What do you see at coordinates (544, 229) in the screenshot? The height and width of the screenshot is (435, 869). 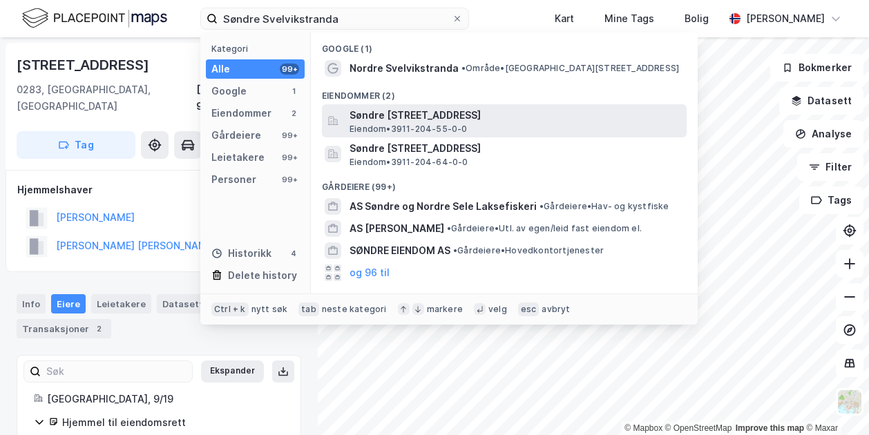 I see `span: Gårdeiere • Utl. av egen/leid fast eiendom el.` at bounding box center [544, 229].